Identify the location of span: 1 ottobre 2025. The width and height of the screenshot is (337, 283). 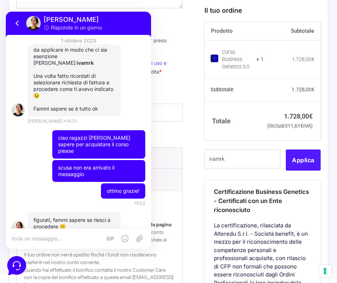
(73, 29).